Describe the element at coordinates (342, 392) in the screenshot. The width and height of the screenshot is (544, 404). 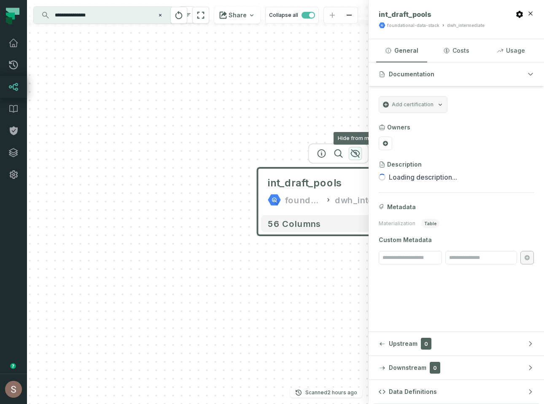
I see `relative-time: Sep 4, 2025, 8:10 AM GMT+3` at that location.